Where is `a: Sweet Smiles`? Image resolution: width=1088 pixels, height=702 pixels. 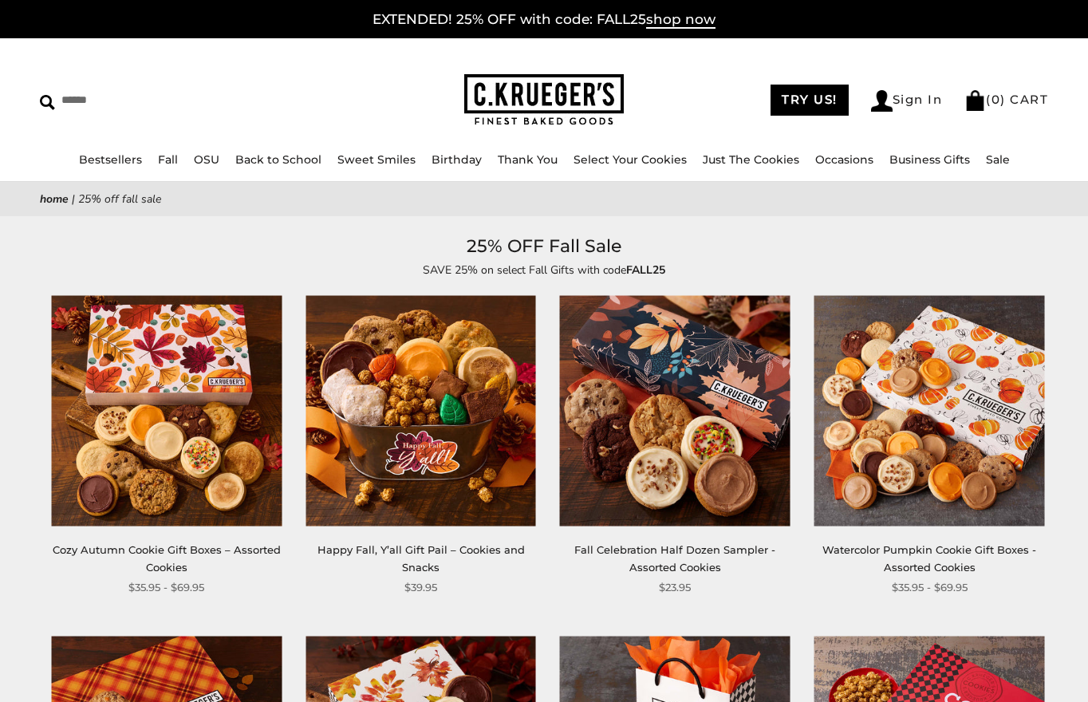 a: Sweet Smiles is located at coordinates (377, 160).